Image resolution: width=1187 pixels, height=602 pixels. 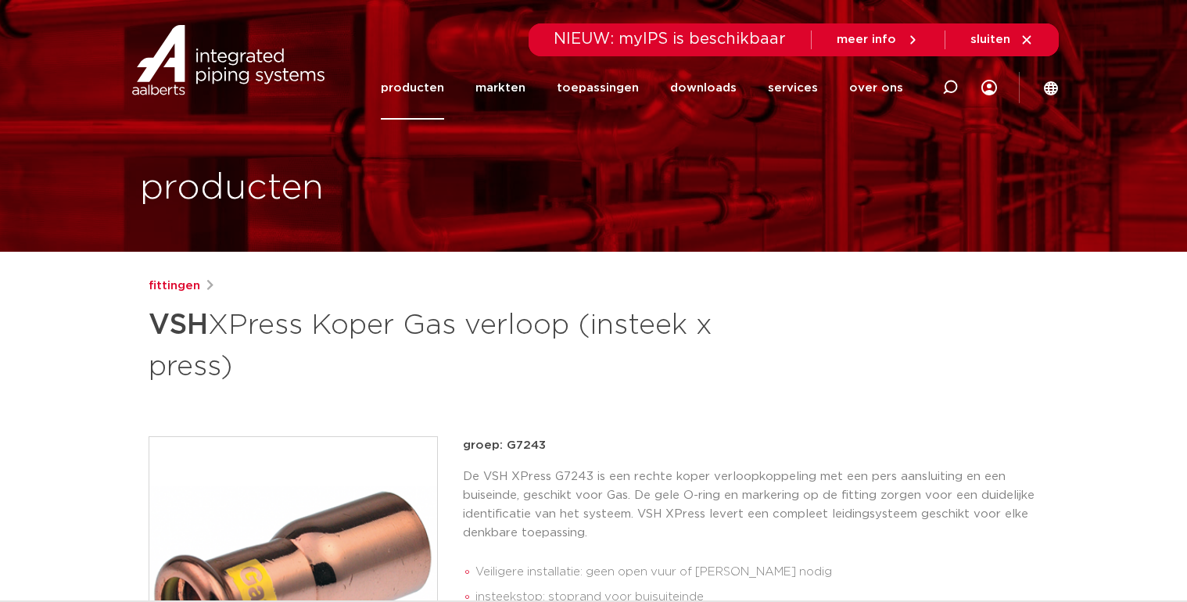 What do you see at coordinates (989, 88) in the screenshot?
I see `div: my IPS` at bounding box center [989, 88].